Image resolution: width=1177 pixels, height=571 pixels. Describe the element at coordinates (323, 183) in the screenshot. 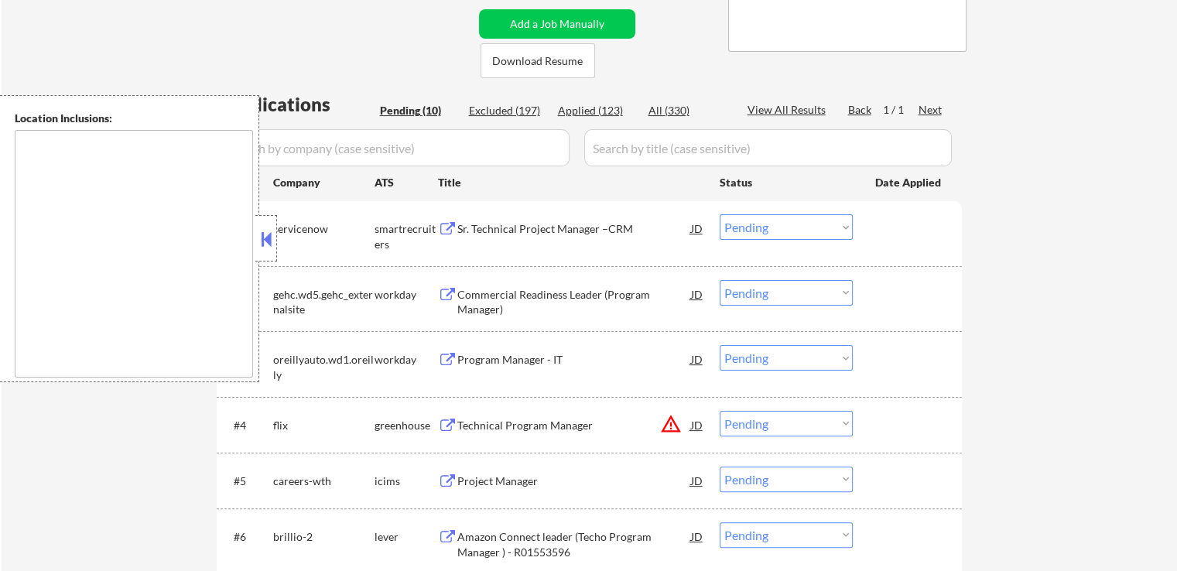

I see `div: Company` at that location.